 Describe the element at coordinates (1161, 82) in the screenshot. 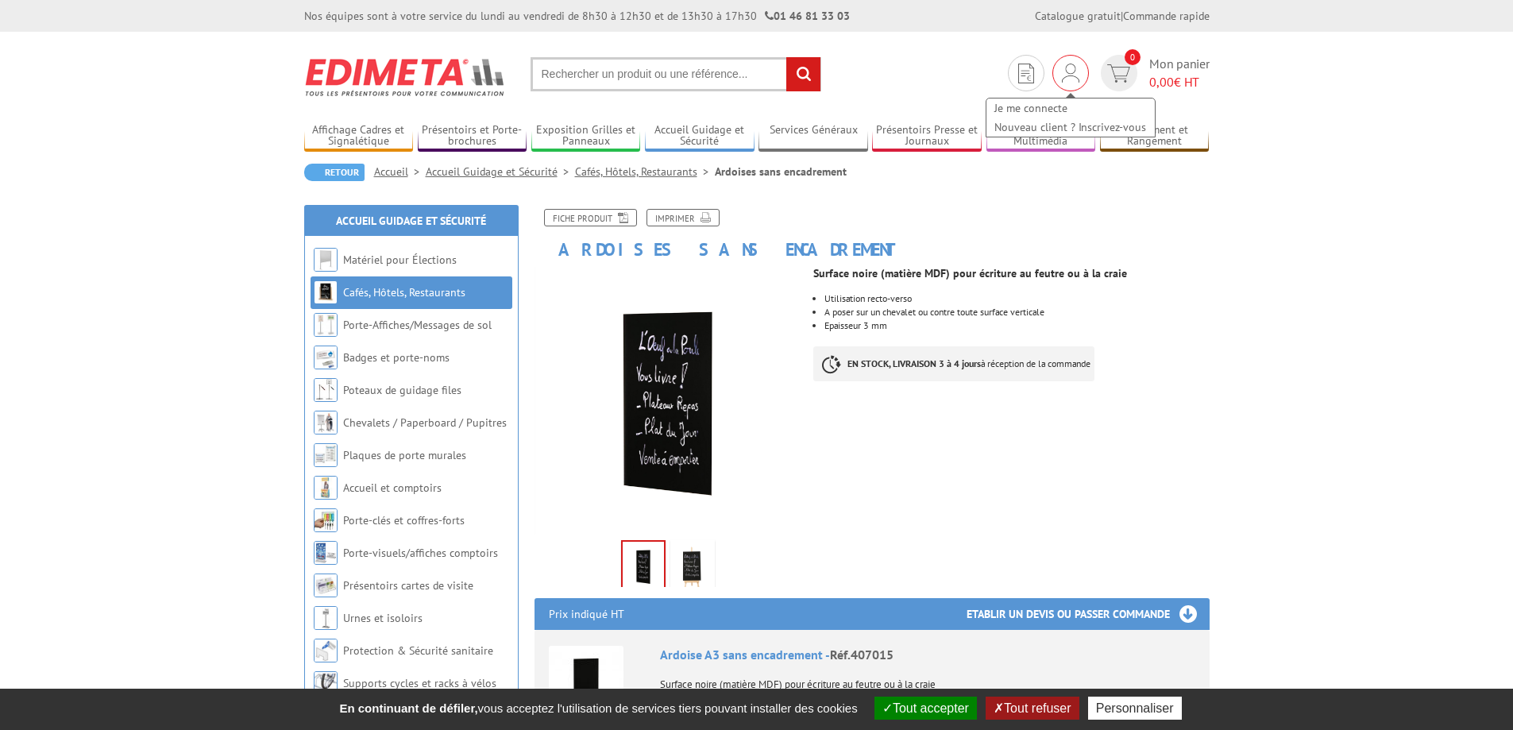

I see `span: 0,00` at that location.